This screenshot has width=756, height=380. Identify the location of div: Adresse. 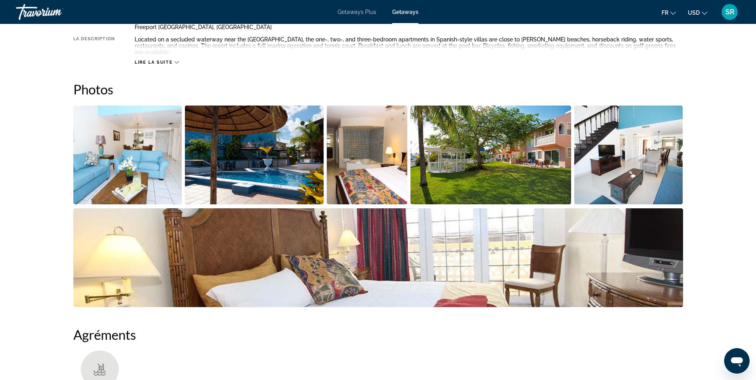
(94, 24).